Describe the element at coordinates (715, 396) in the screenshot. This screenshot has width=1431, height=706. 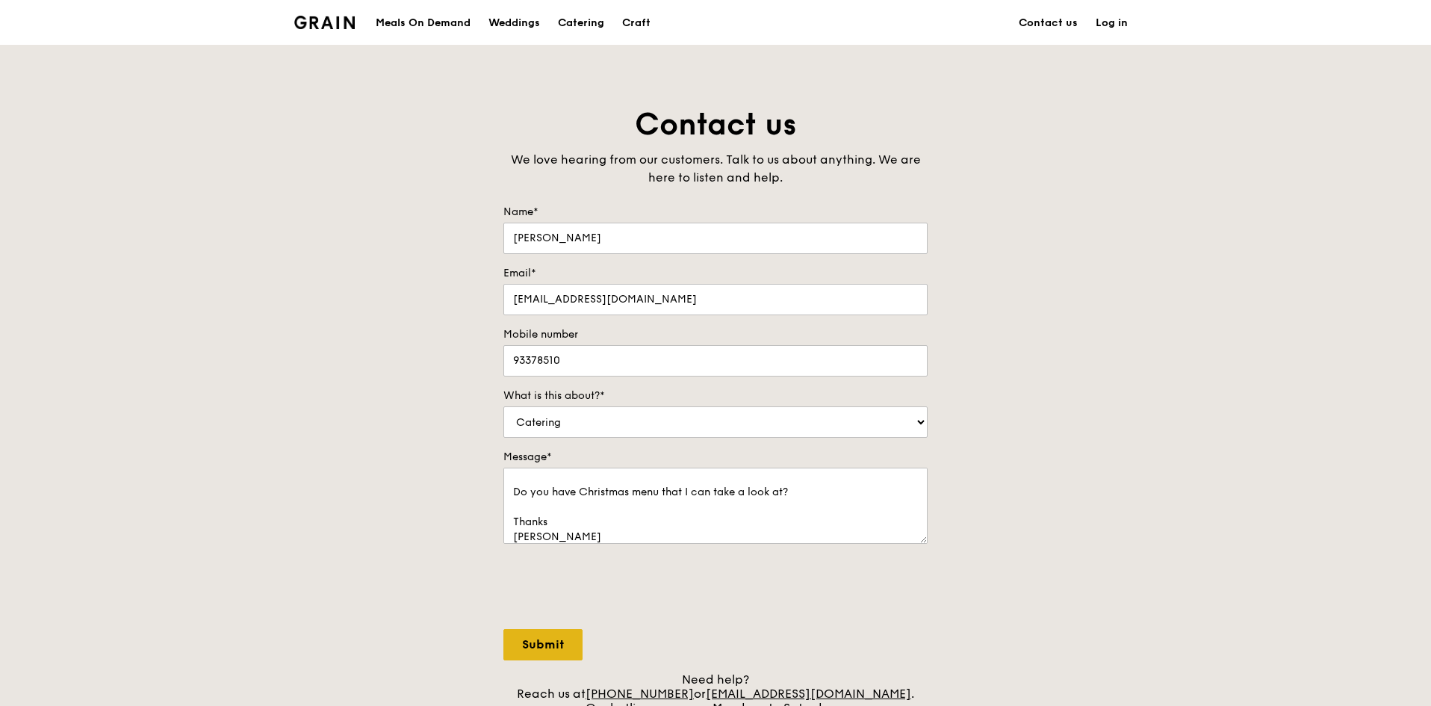
I see `label: What is this about?*` at that location.